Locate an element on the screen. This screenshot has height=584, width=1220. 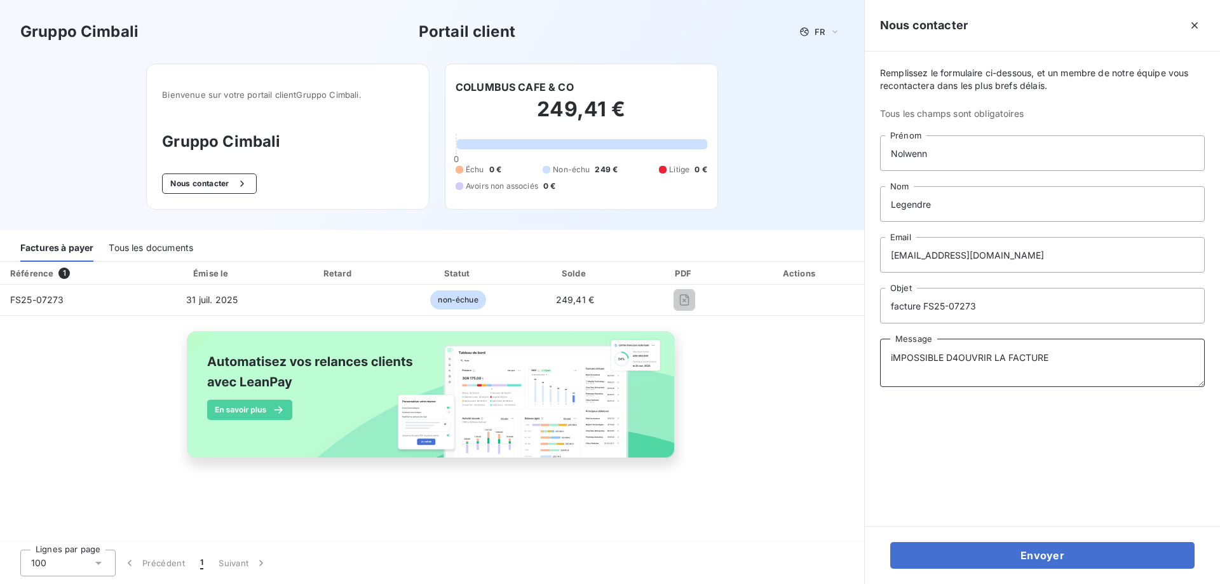
button: Nous contacter is located at coordinates (209, 184).